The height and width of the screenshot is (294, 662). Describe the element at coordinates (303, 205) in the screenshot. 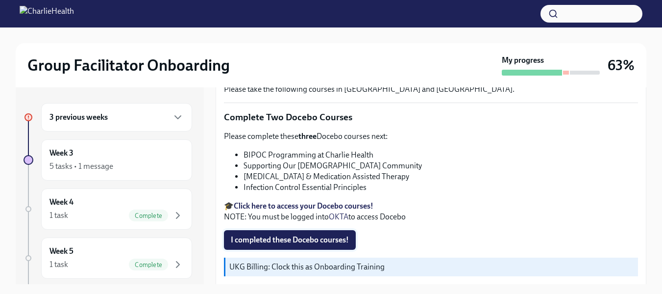

I see `a: Click here to access your Docebo courses!` at that location.